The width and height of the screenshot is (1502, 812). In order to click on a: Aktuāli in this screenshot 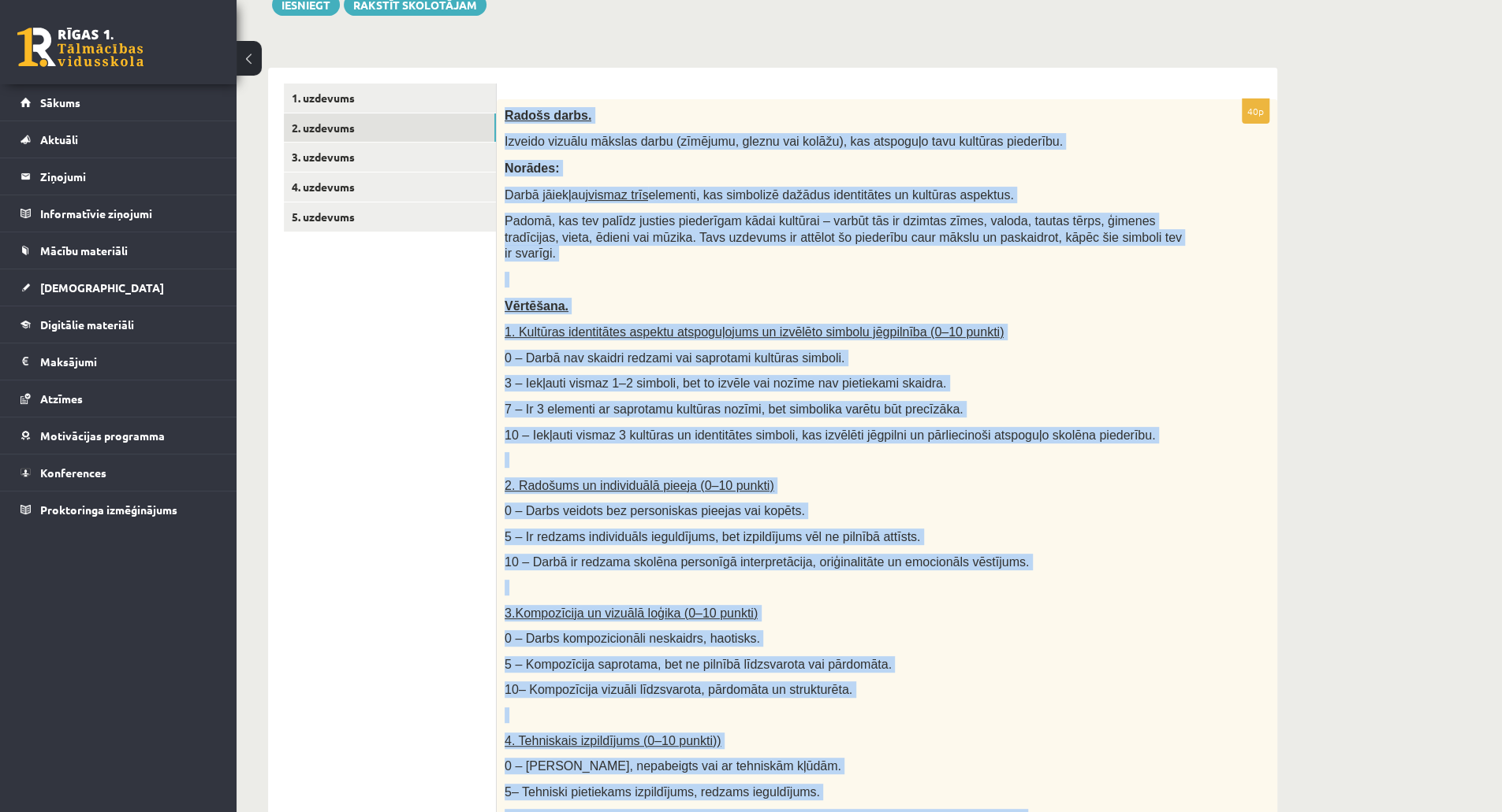, I will do `click(118, 139)`.